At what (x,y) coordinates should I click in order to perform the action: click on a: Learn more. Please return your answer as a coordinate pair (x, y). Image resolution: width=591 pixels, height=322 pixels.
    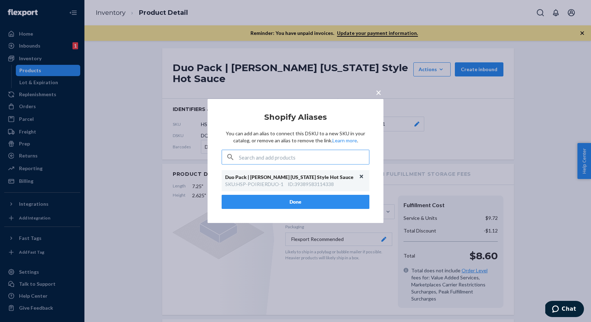
    Looking at the image, I should click on (345, 140).